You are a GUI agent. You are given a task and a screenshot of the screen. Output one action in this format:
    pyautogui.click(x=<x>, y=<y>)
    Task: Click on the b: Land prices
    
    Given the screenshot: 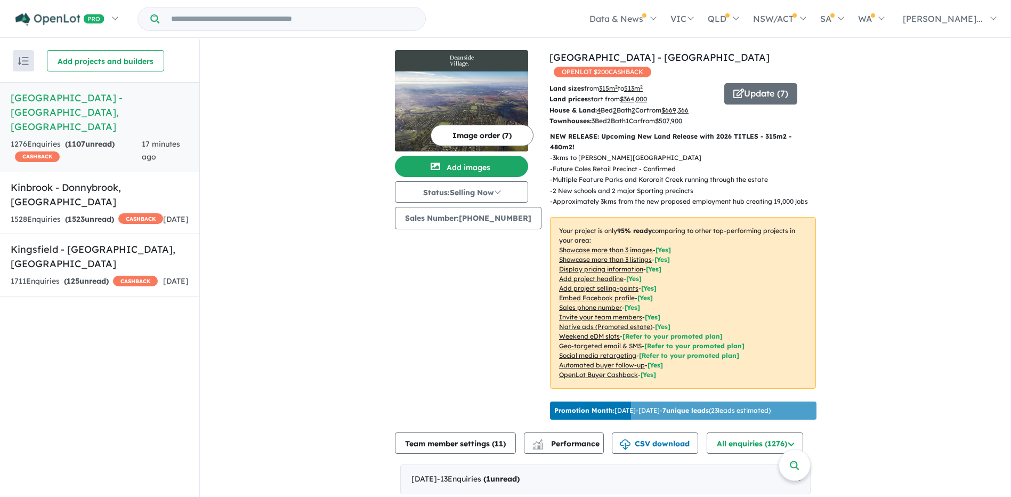 What is the action you would take?
    pyautogui.click(x=569, y=99)
    